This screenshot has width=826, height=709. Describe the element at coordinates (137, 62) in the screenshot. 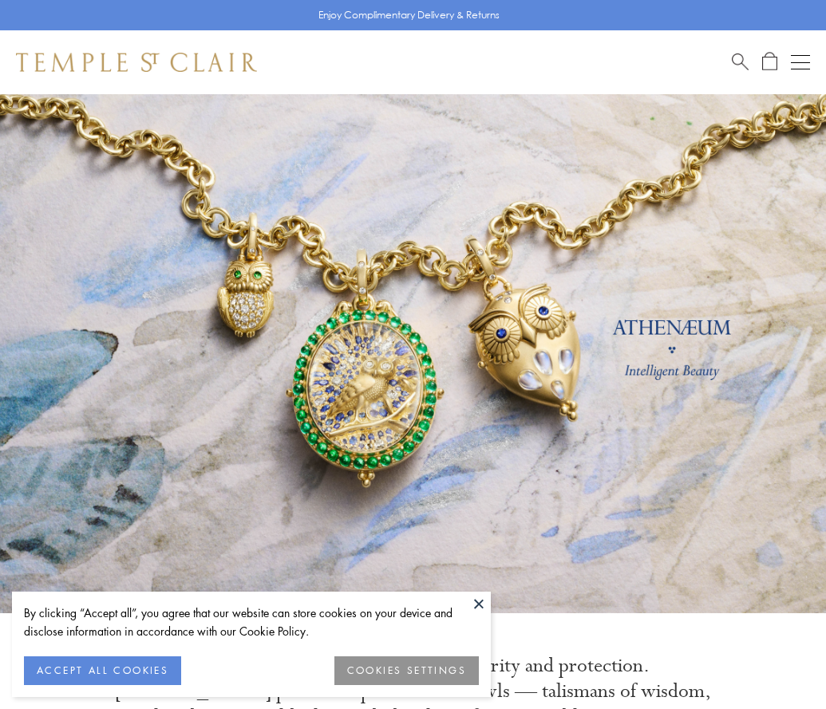

I see `img: Temple St. Clair` at that location.